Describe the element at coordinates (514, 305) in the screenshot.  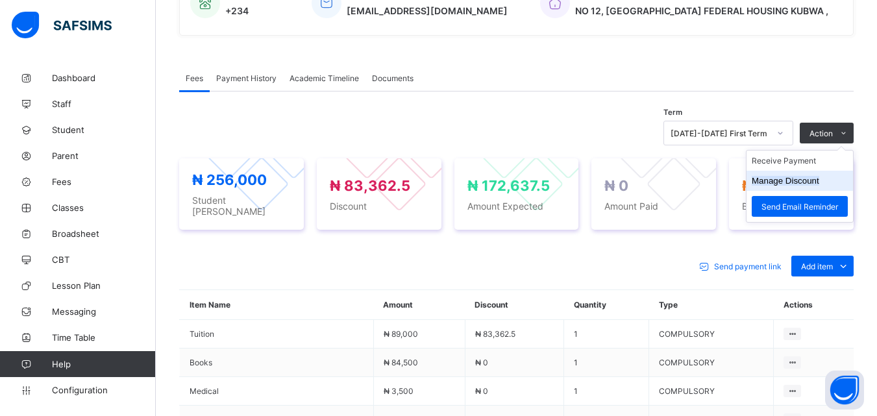
I see `th: Discount` at that location.